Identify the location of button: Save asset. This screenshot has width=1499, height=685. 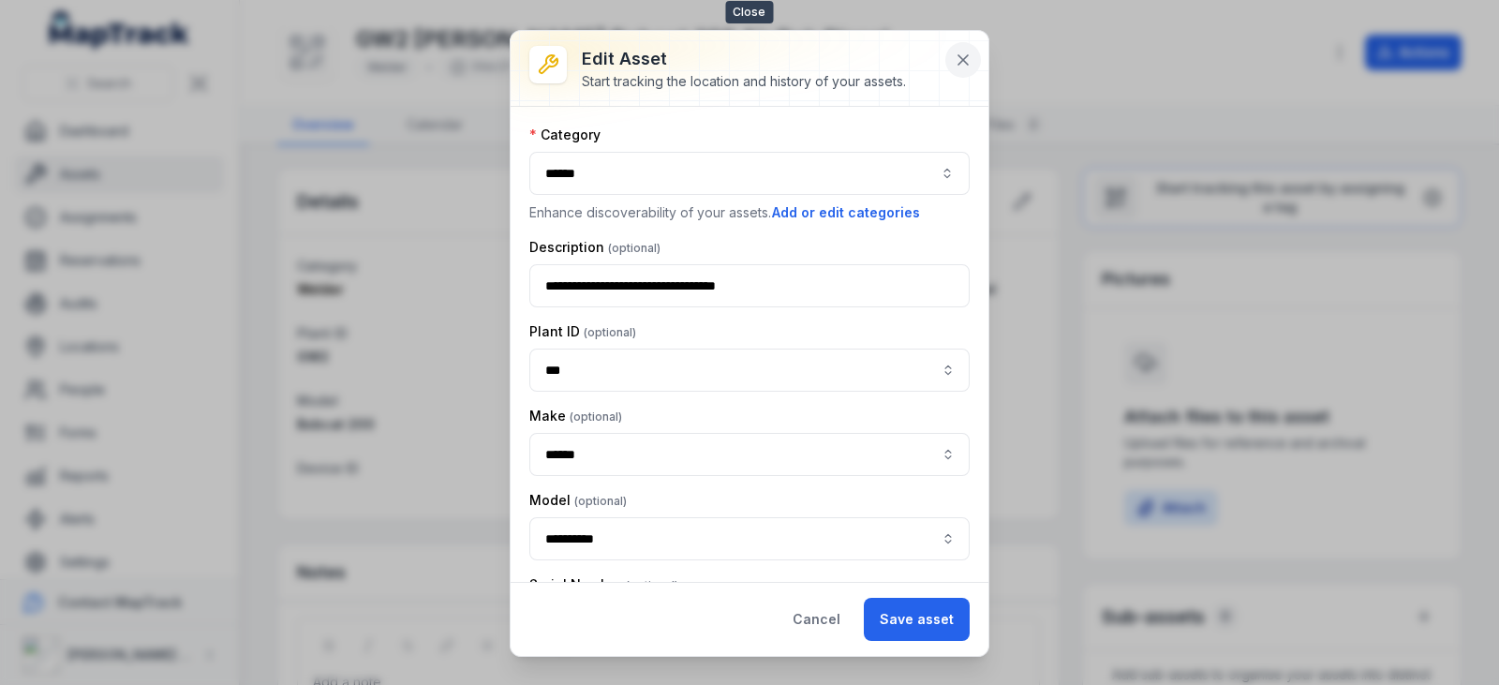
(916, 619).